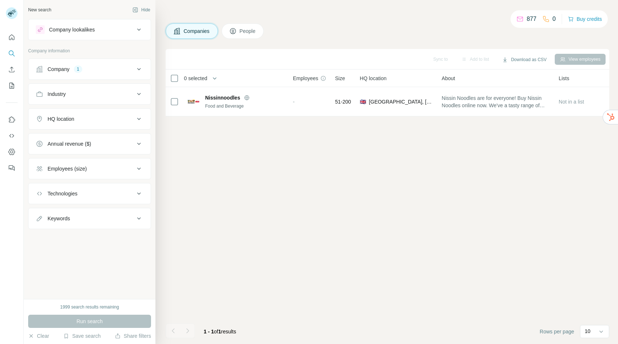 This screenshot has width=618, height=344. What do you see at coordinates (12, 86) in the screenshot?
I see `button: My lists` at bounding box center [12, 86].